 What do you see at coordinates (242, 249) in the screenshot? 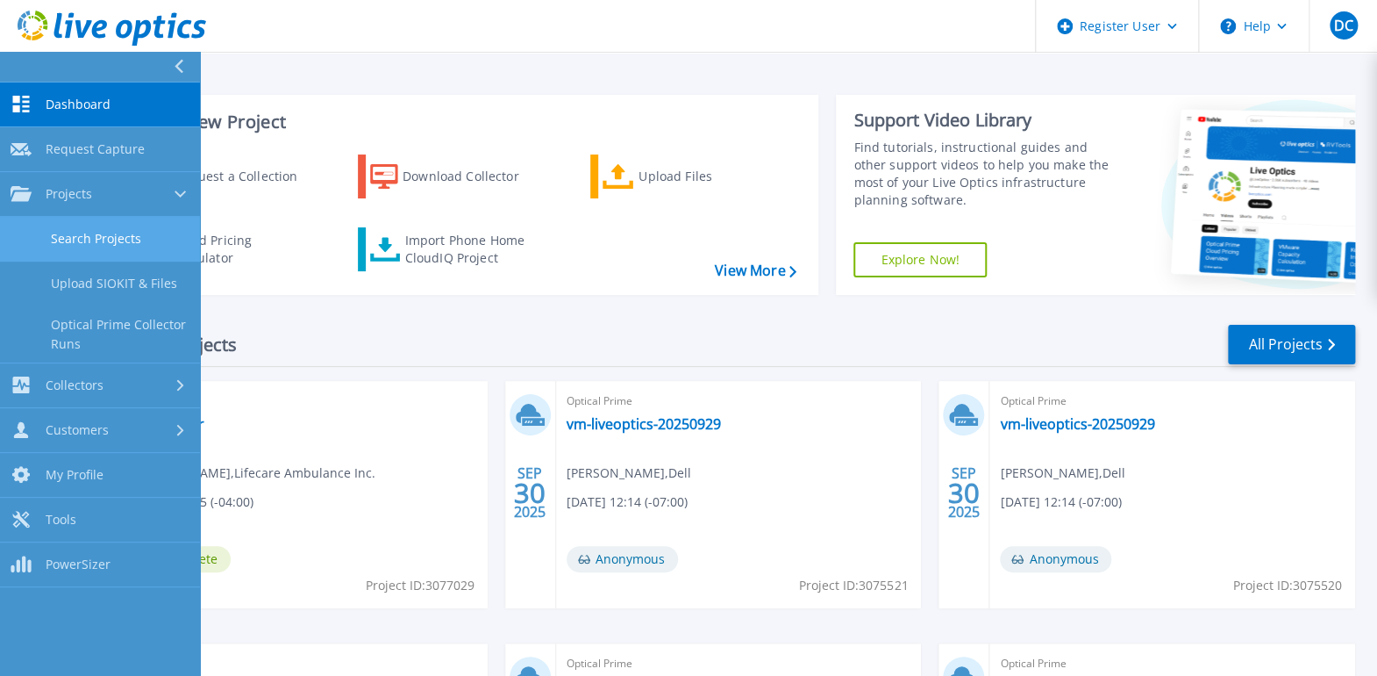
I see `div: Cloud Pricing Calculator` at bounding box center [242, 249].